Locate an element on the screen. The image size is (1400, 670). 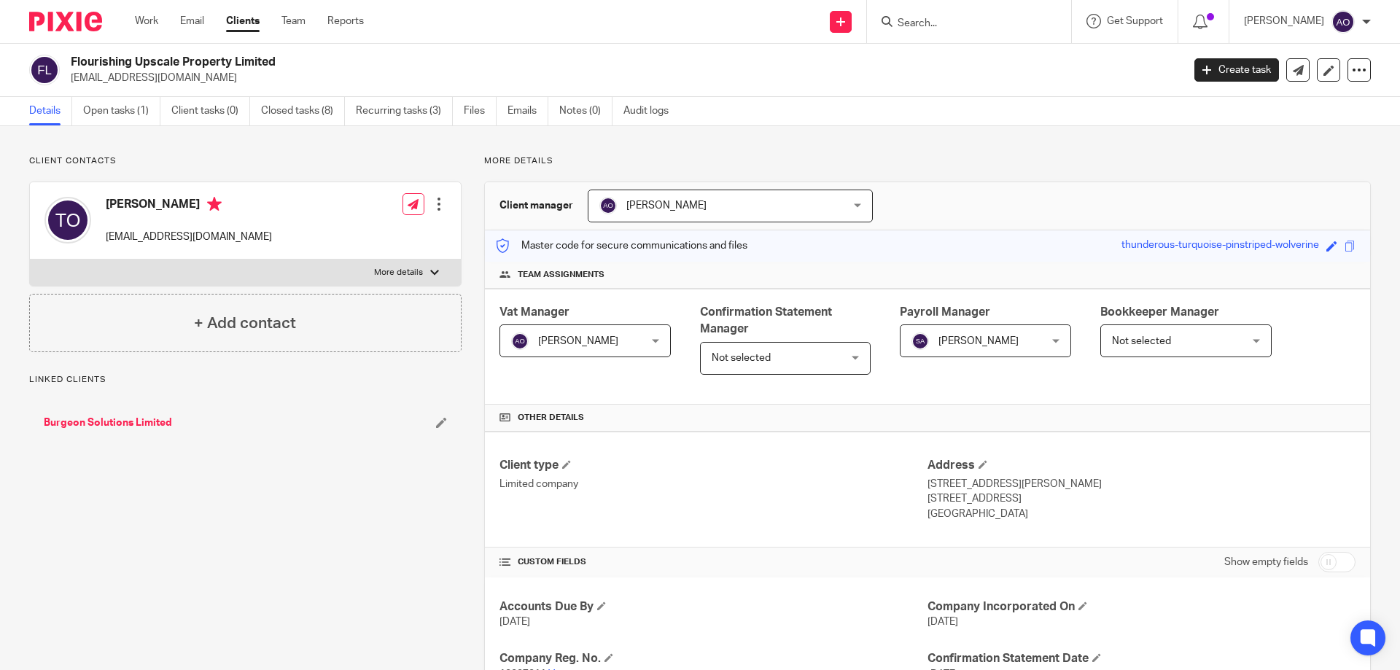
span: Other details is located at coordinates (550, 418).